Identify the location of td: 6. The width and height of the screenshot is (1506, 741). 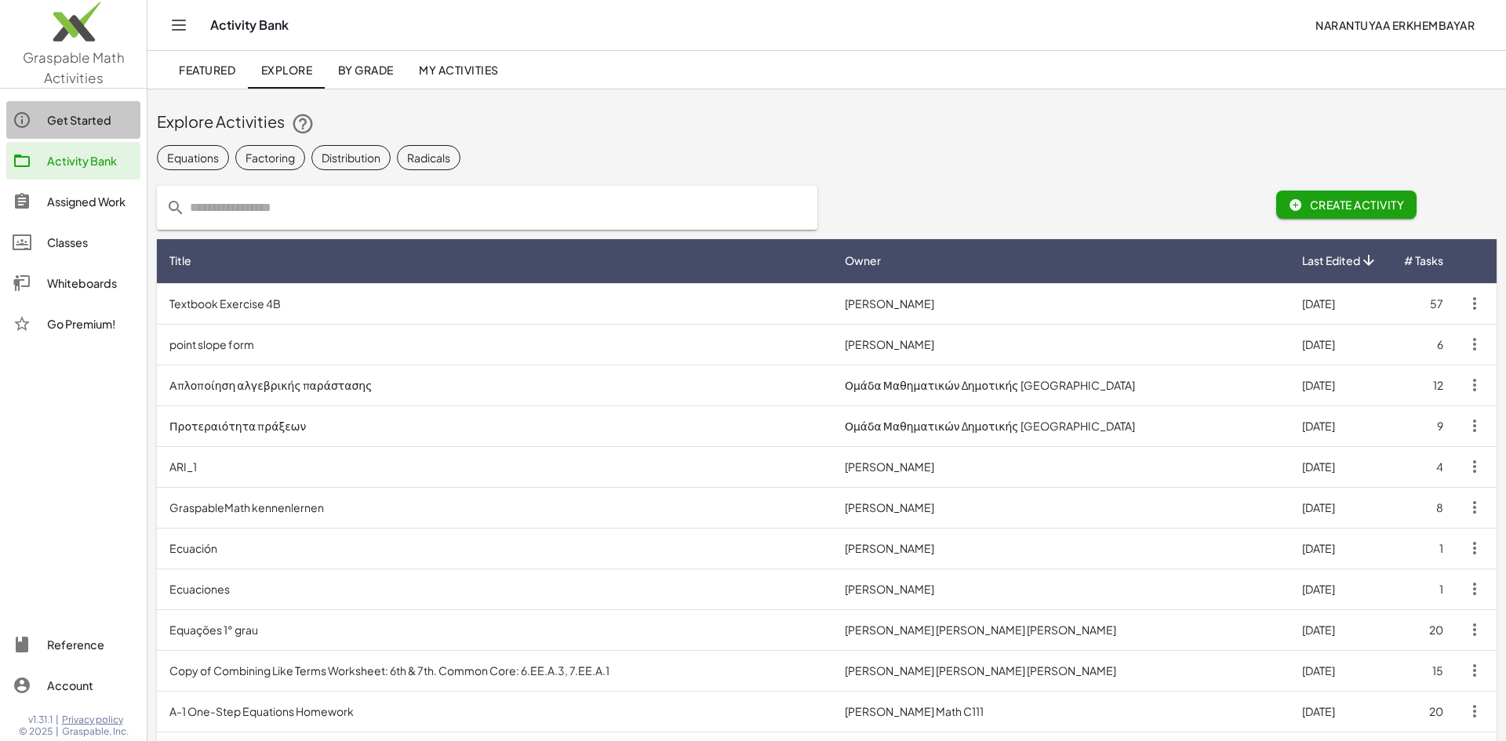
(1423, 344).